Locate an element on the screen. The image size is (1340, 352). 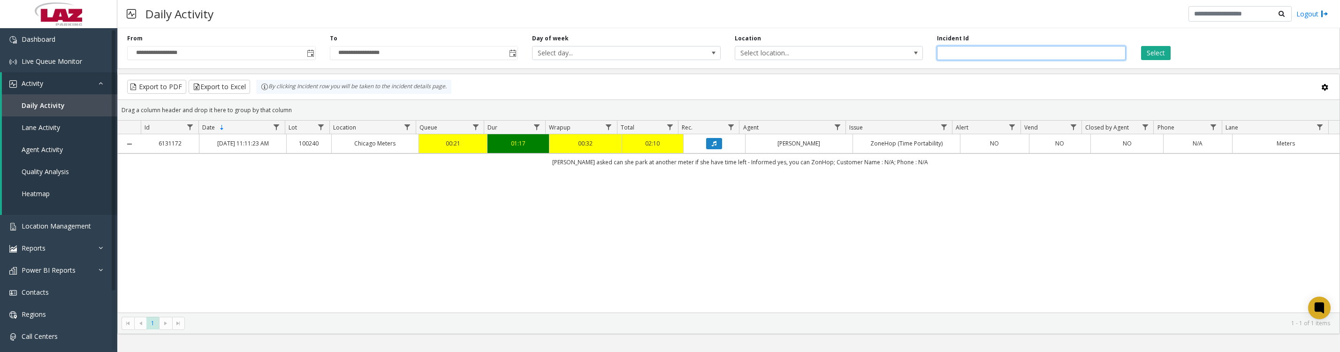
span: Call Centers is located at coordinates (39, 336).